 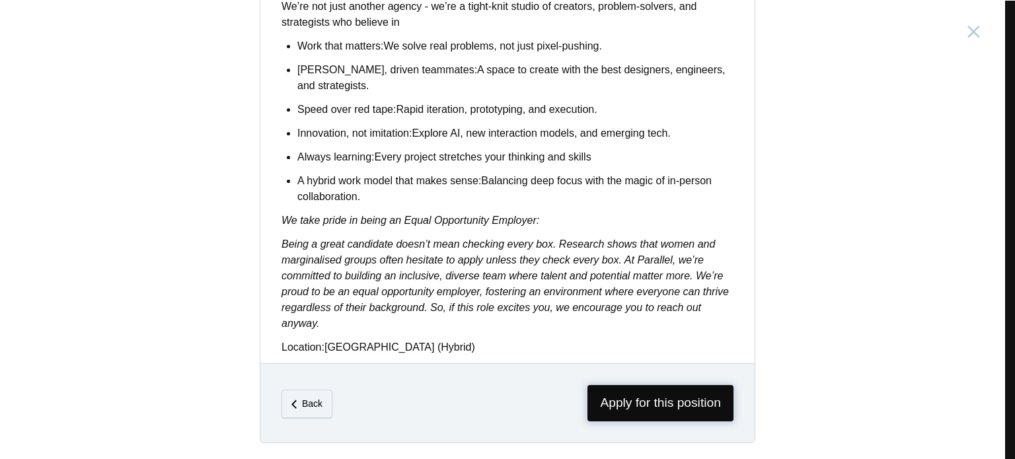 What do you see at coordinates (312, 404) in the screenshot?
I see `em: Back` at bounding box center [312, 404].